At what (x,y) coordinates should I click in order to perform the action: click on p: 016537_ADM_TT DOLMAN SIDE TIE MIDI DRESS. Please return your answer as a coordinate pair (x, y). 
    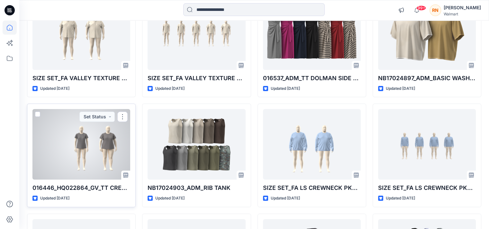
    Looking at the image, I should click on (312, 78).